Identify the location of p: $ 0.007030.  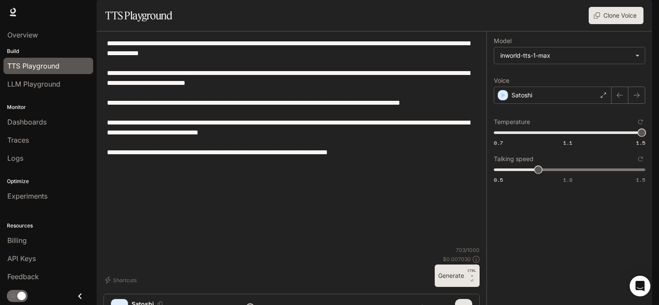
(457, 259).